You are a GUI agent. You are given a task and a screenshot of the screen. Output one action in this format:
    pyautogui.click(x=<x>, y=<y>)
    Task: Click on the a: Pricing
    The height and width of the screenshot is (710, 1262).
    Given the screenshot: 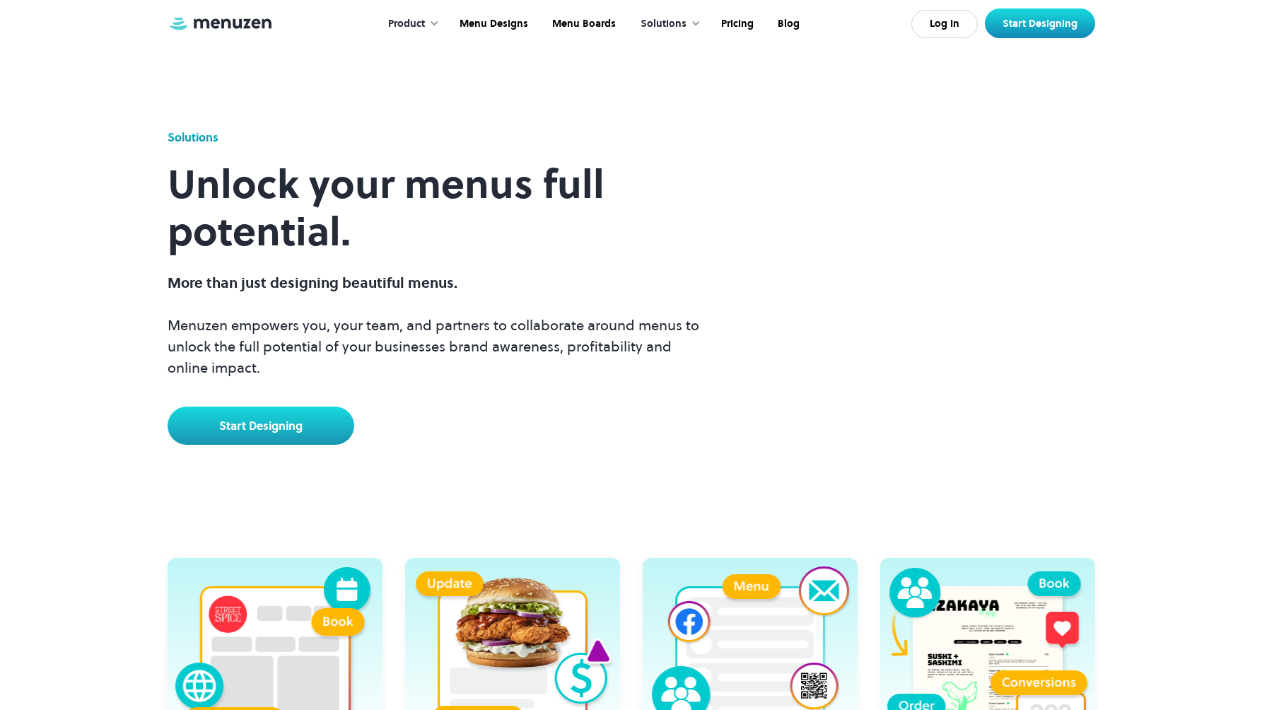 What is the action you would take?
    pyautogui.click(x=736, y=24)
    